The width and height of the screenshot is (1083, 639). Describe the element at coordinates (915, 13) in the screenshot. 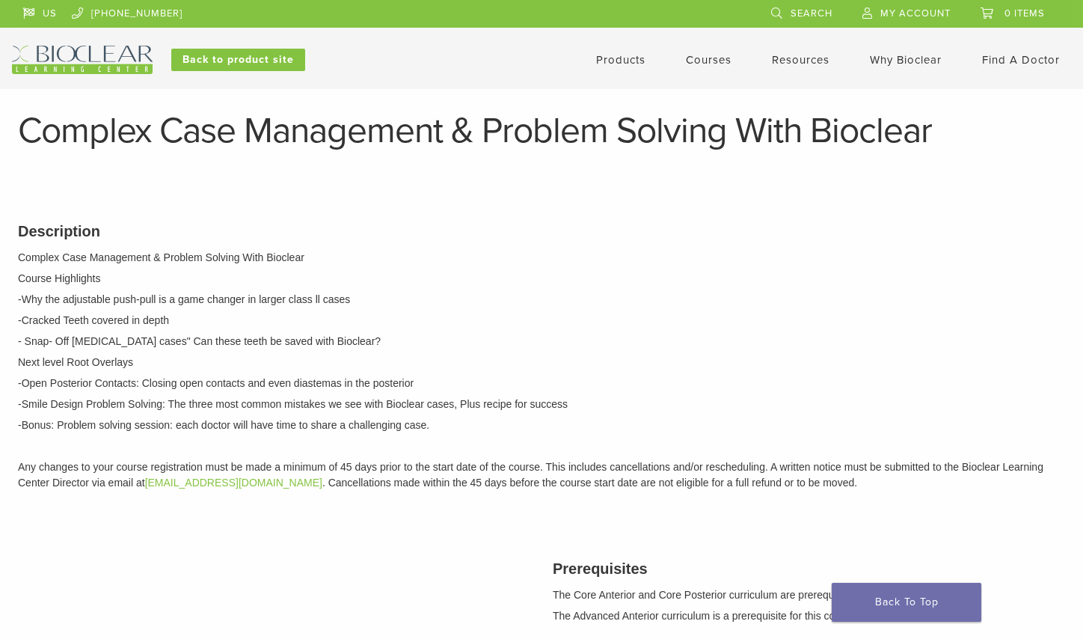

I see `span: My Account` at that location.